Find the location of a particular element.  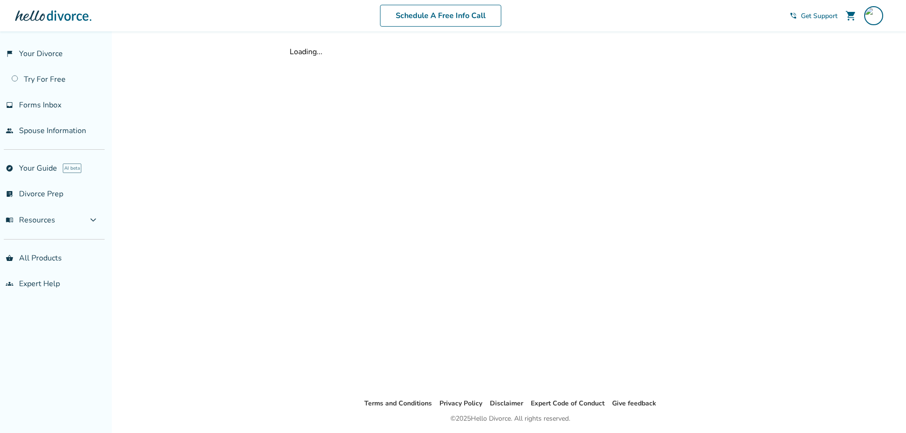

li: Give feedback is located at coordinates (634, 404).